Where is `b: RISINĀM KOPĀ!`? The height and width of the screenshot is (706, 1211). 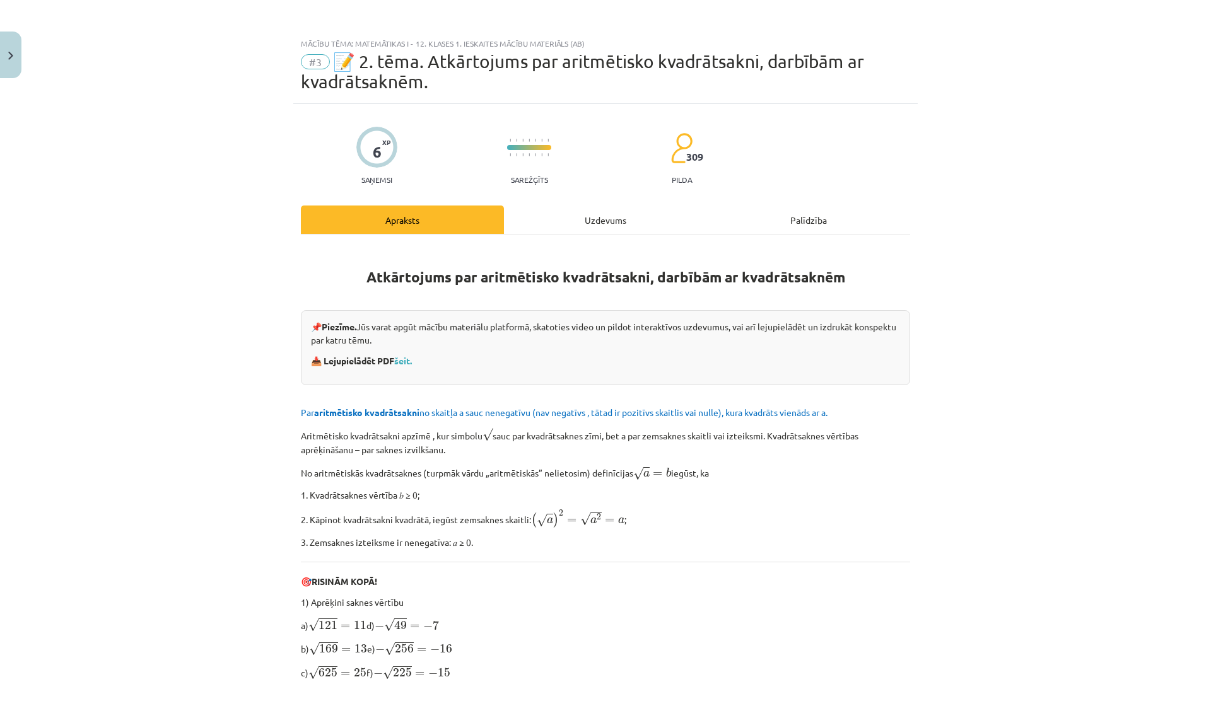 b: RISINĀM KOPĀ! is located at coordinates (344, 581).